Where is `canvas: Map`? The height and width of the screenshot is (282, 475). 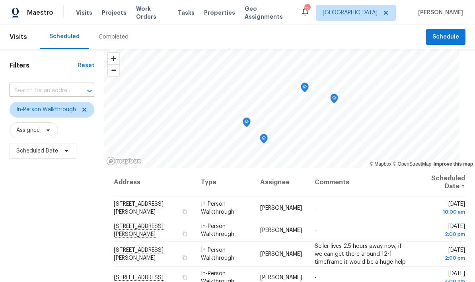
canvas: Map is located at coordinates (281, 109).